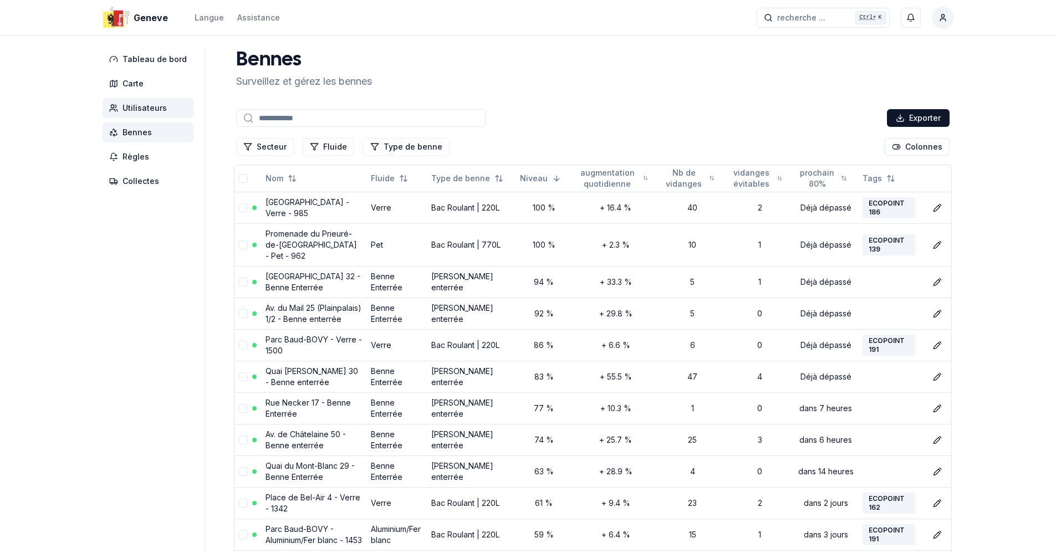 The height and width of the screenshot is (553, 1056). Describe the element at coordinates (817, 178) in the screenshot. I see `span: prochain 80%` at that location.